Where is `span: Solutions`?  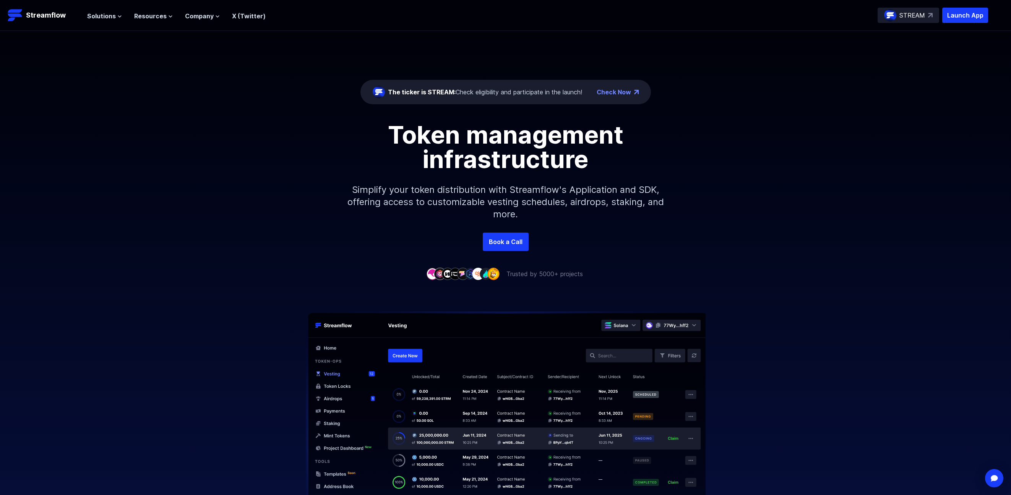 span: Solutions is located at coordinates (101, 16).